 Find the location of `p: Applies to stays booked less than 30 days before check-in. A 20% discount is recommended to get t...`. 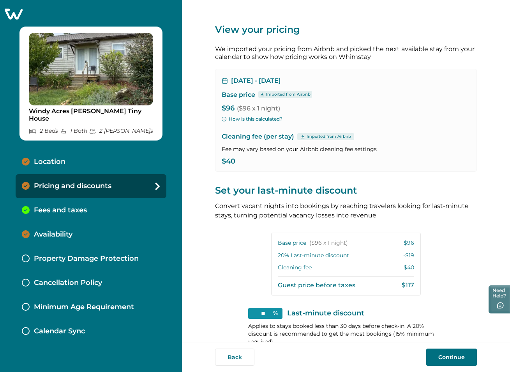

p: Applies to stays booked less than 30 days before check-in. A 20% discount is recommended to get t... is located at coordinates (346, 333).